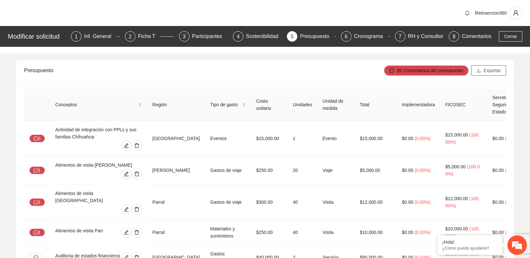 The image size is (530, 258). I want to click on span: user, so click(515, 13).